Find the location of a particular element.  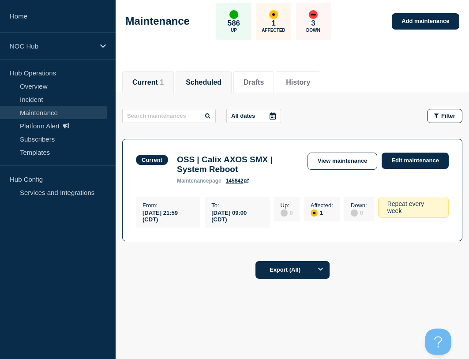

p: Up is located at coordinates (234, 30).